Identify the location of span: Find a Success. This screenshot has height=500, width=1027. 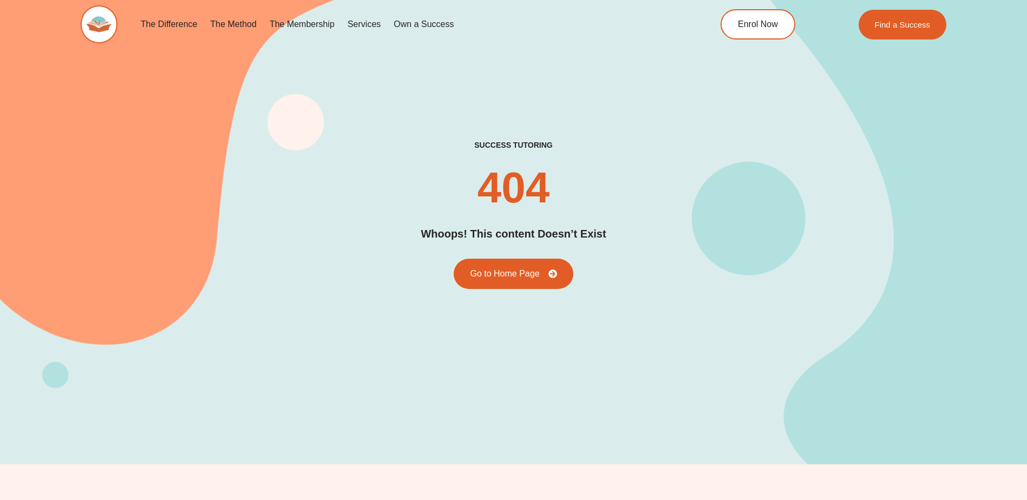
(902, 24).